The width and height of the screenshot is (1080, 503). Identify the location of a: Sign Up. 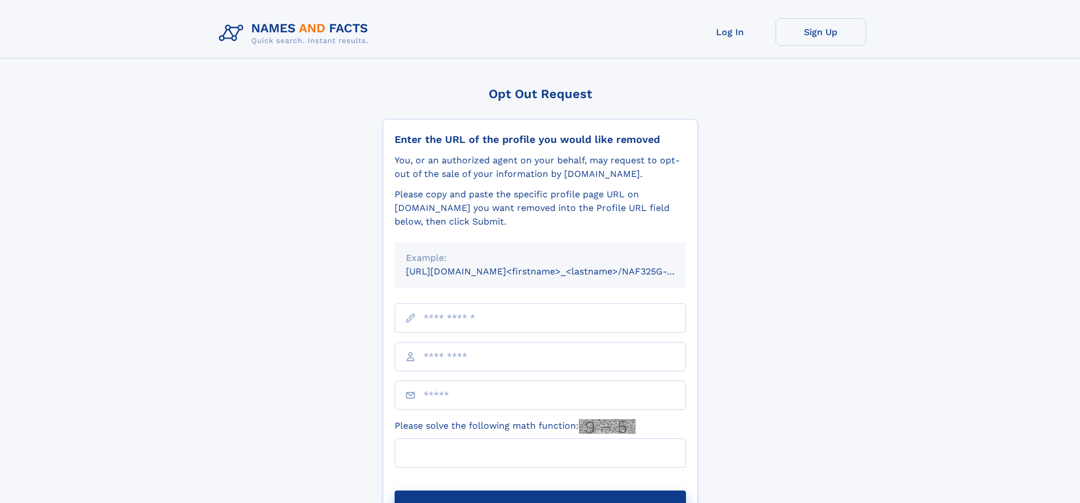
(821, 32).